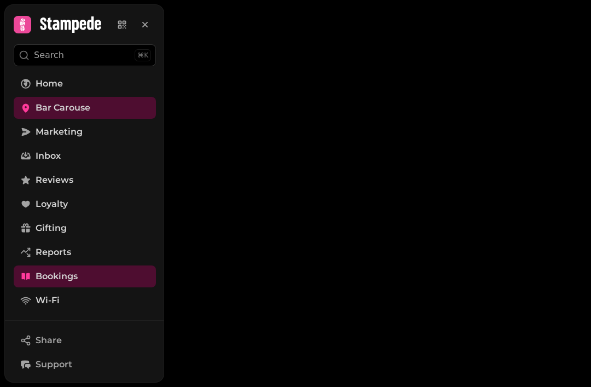  Describe the element at coordinates (85, 300) in the screenshot. I see `a: Wi-Fi` at that location.